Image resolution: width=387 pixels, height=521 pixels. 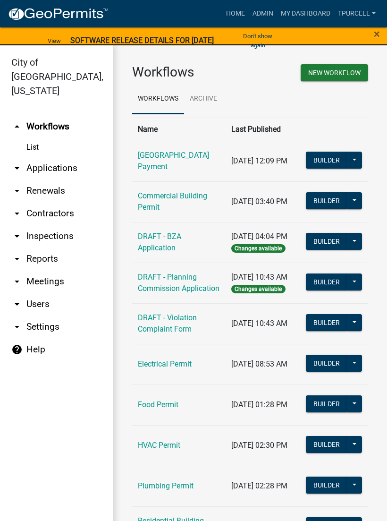 What do you see at coordinates (159, 445) in the screenshot?
I see `a: HVAC Permit` at bounding box center [159, 445].